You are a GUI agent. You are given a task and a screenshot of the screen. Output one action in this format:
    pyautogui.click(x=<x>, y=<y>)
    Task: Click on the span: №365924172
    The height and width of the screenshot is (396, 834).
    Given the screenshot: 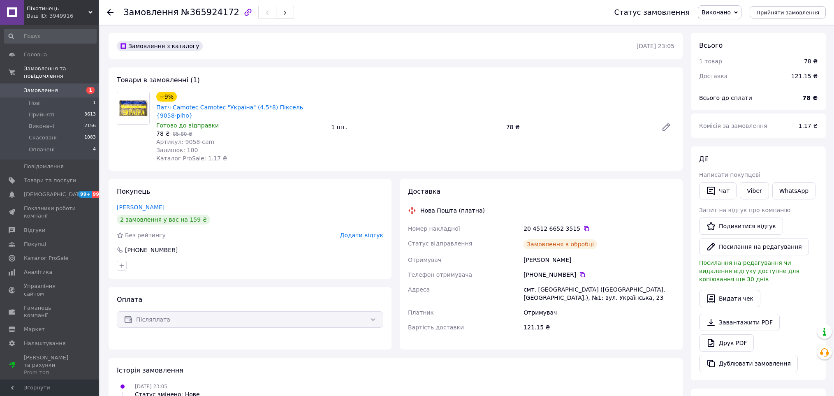 What is the action you would take?
    pyautogui.click(x=210, y=12)
    